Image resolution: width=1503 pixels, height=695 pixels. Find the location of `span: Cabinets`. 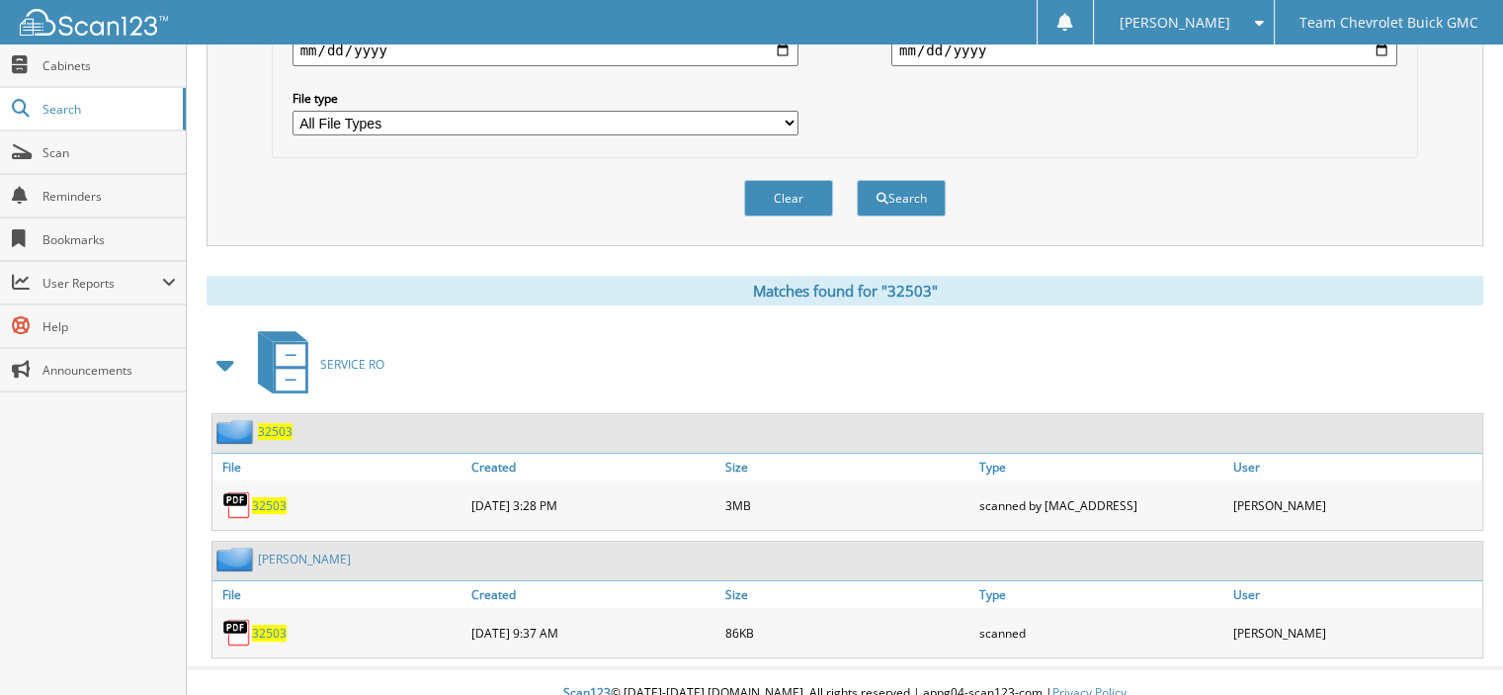

span: Cabinets is located at coordinates (109, 65).